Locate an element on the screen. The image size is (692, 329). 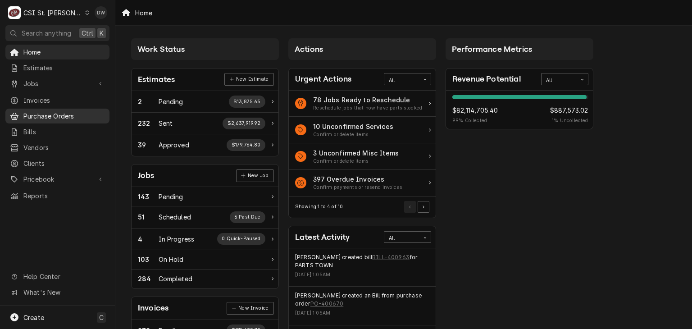
div: Pagination Controls is located at coordinates (416, 207).